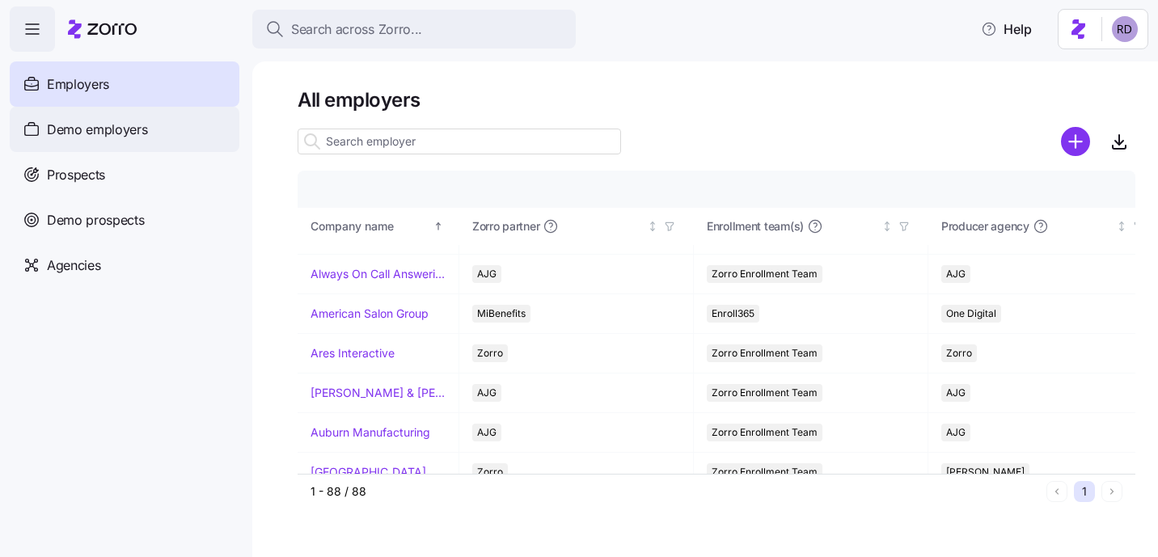  Describe the element at coordinates (124, 220) in the screenshot. I see `a: Demo prospects` at that location.